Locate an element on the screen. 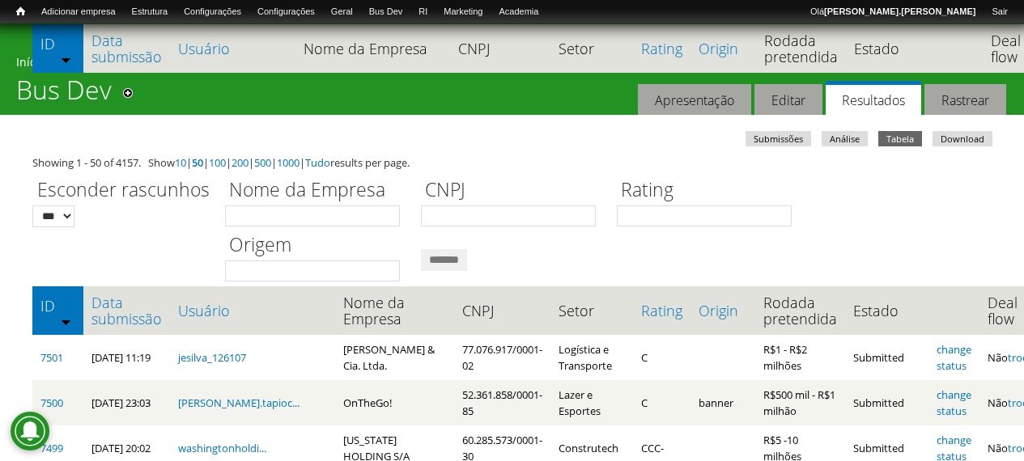 This screenshot has width=1024, height=461. a: jesilva_126107 is located at coordinates (212, 358).